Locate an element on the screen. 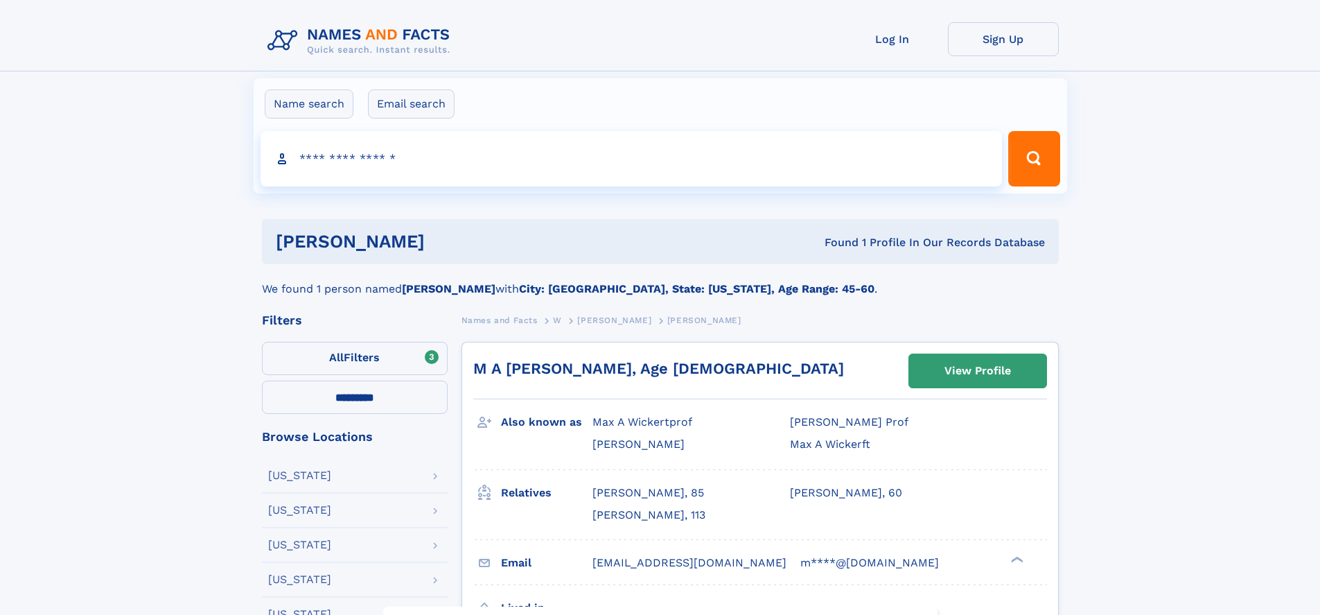 The height and width of the screenshot is (615, 1320). label: Email search is located at coordinates (411, 104).